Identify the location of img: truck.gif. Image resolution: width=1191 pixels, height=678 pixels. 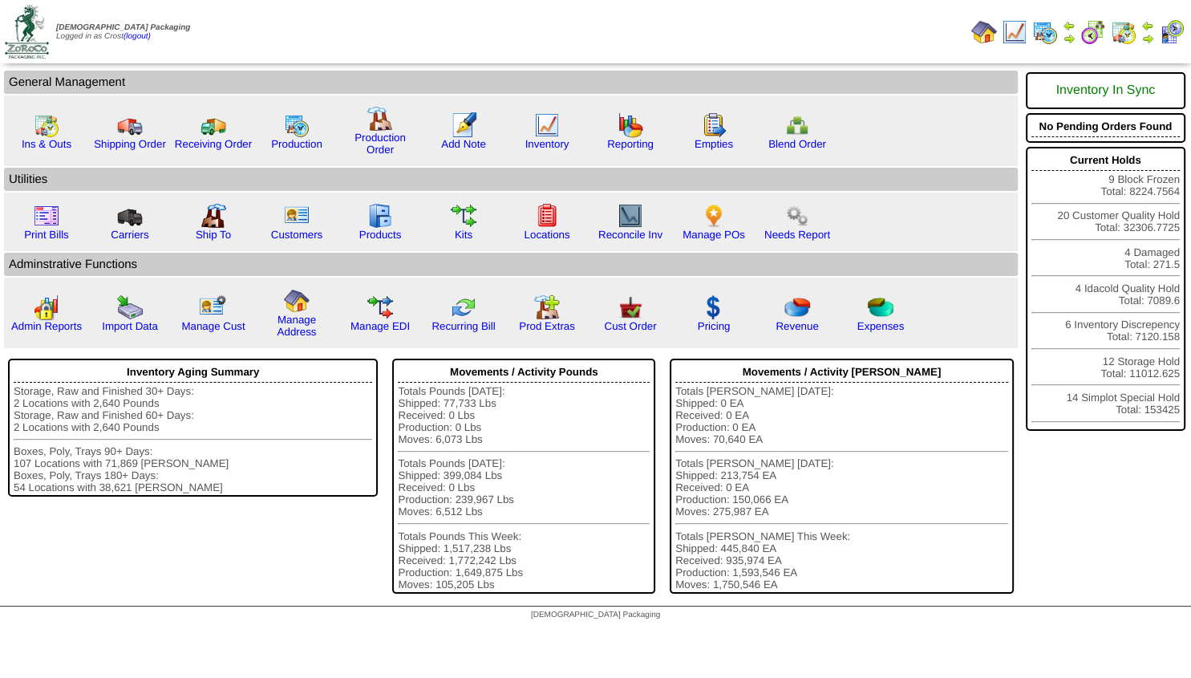
(130, 125).